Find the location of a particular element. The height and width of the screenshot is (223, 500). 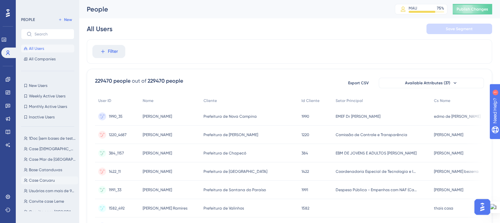

span: Setor Principal is located at coordinates (349, 101).